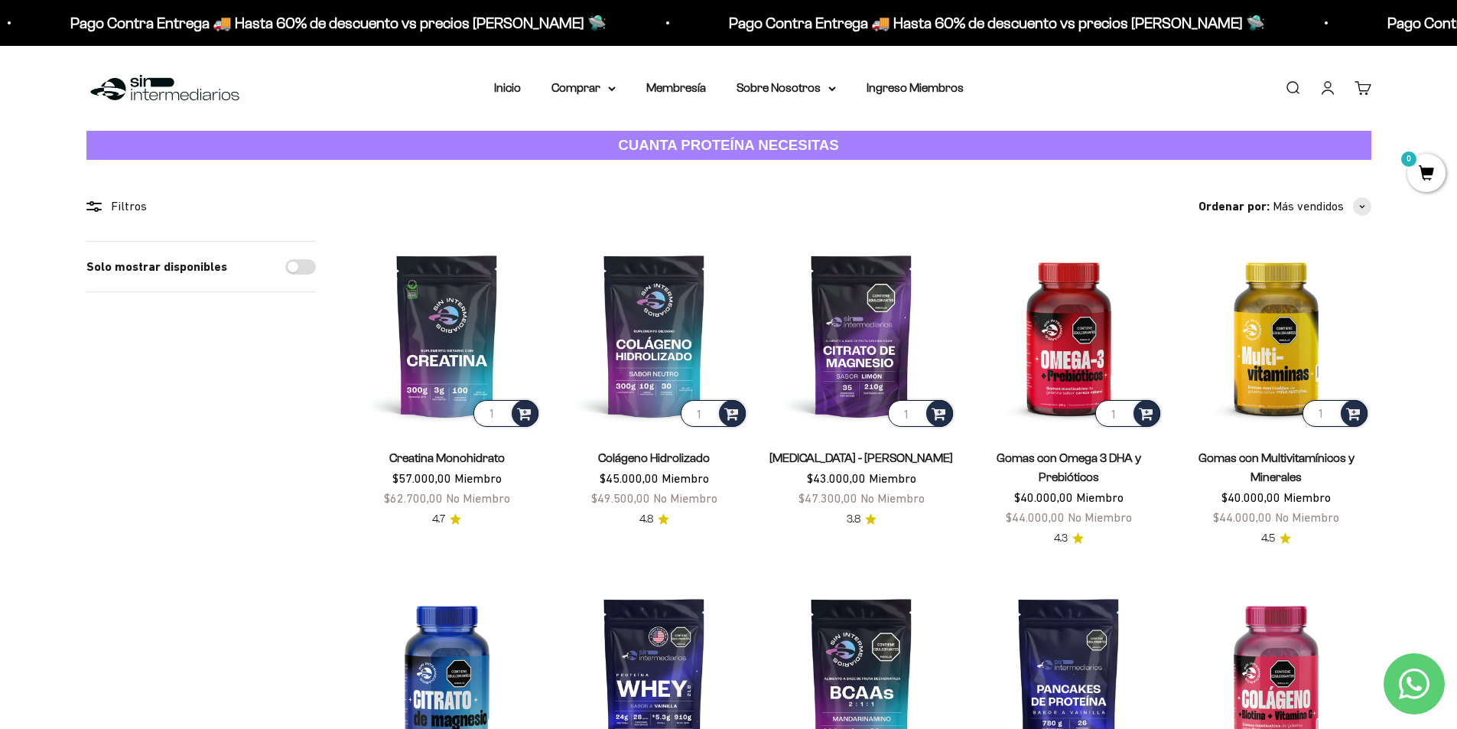  I want to click on span: $62.700,00, so click(413, 498).